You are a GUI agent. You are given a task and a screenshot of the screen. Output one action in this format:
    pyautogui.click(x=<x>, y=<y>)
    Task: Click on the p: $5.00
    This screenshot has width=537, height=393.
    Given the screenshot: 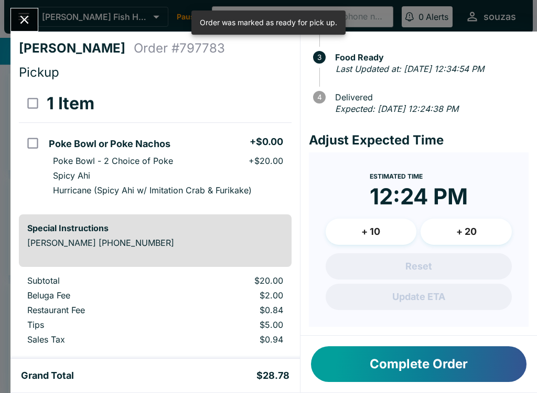 What is the action you would take?
    pyautogui.click(x=231, y=324)
    